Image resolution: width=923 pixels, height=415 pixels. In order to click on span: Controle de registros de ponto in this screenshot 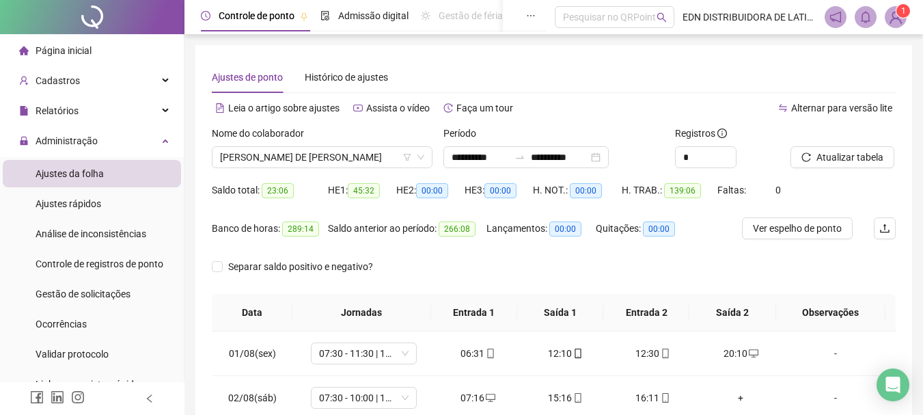, I will do `click(99, 264)`.